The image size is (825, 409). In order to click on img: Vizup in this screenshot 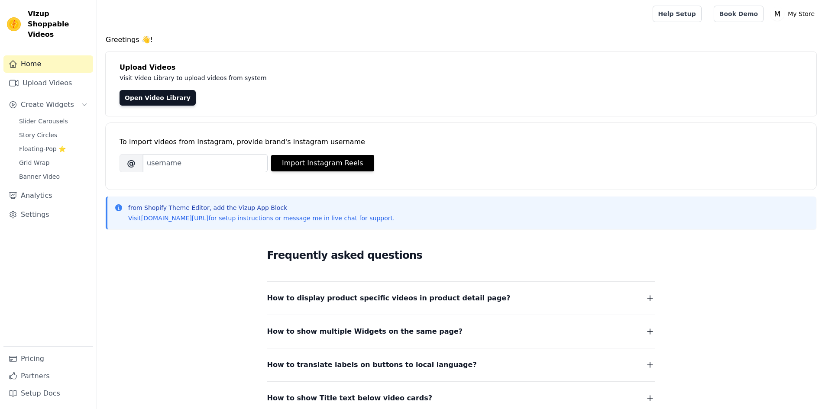, I will do `click(14, 24)`.